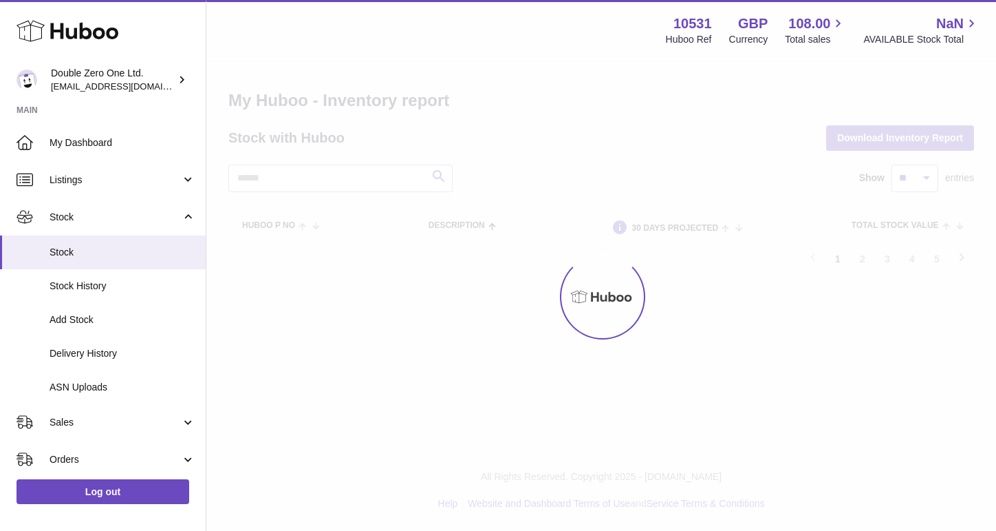 This screenshot has width=996, height=531. Describe the element at coordinates (122, 353) in the screenshot. I see `span: Delivery History` at that location.